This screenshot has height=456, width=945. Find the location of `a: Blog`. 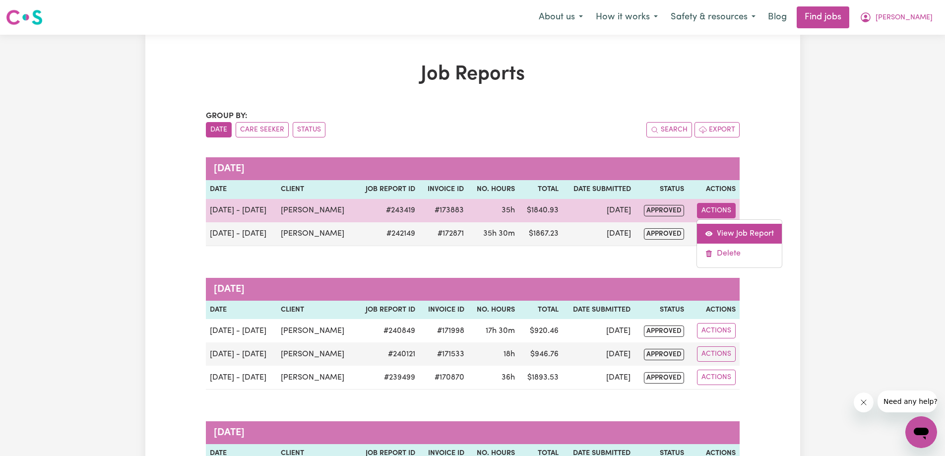

a: Blog is located at coordinates (777, 17).